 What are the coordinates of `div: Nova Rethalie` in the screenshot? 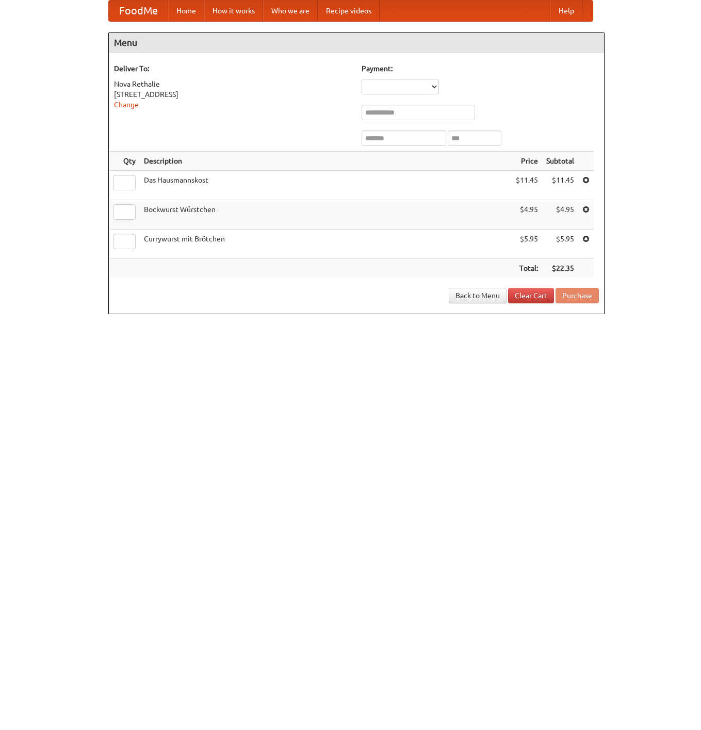 It's located at (233, 84).